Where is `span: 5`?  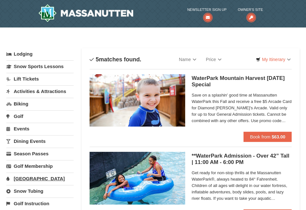
span: 5 is located at coordinates (97, 59).